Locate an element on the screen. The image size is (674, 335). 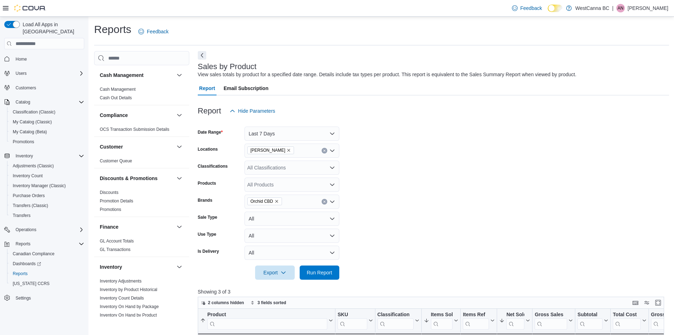
span: Inventory Adjustments is located at coordinates (121, 281).